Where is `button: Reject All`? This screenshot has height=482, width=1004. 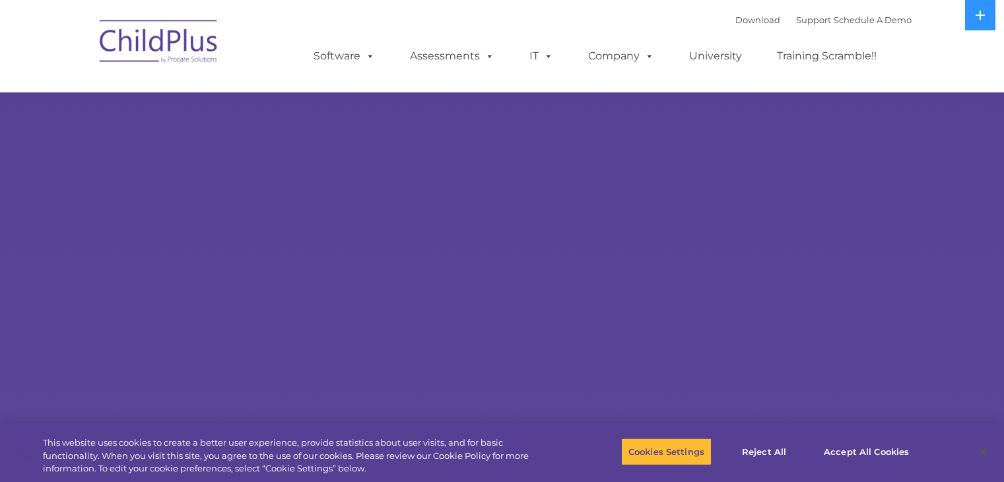 button: Reject All is located at coordinates (764, 452).